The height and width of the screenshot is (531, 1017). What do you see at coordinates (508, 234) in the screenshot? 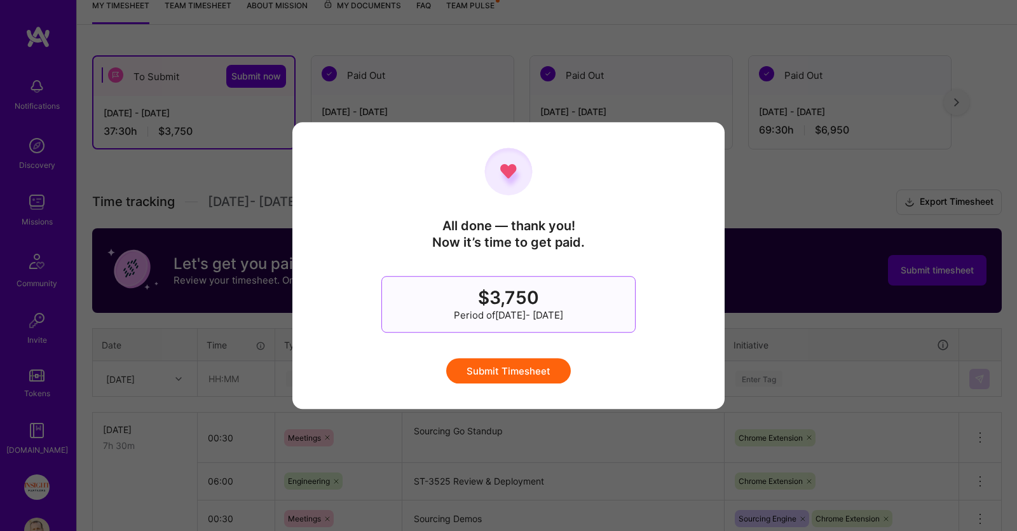
I see `h4: All done — thank you! Now it’s time to get paid.` at bounding box center [508, 234].